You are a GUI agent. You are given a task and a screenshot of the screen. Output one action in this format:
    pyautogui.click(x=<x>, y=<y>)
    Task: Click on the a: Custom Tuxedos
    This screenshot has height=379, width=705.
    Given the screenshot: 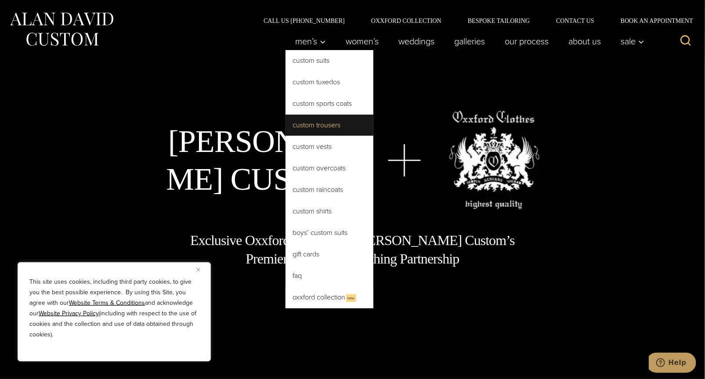 What is the action you would take?
    pyautogui.click(x=329, y=82)
    